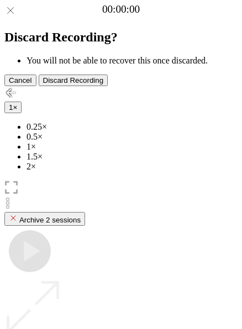  Describe the element at coordinates (121, 9) in the screenshot. I see `a: 00:00:00` at that location.